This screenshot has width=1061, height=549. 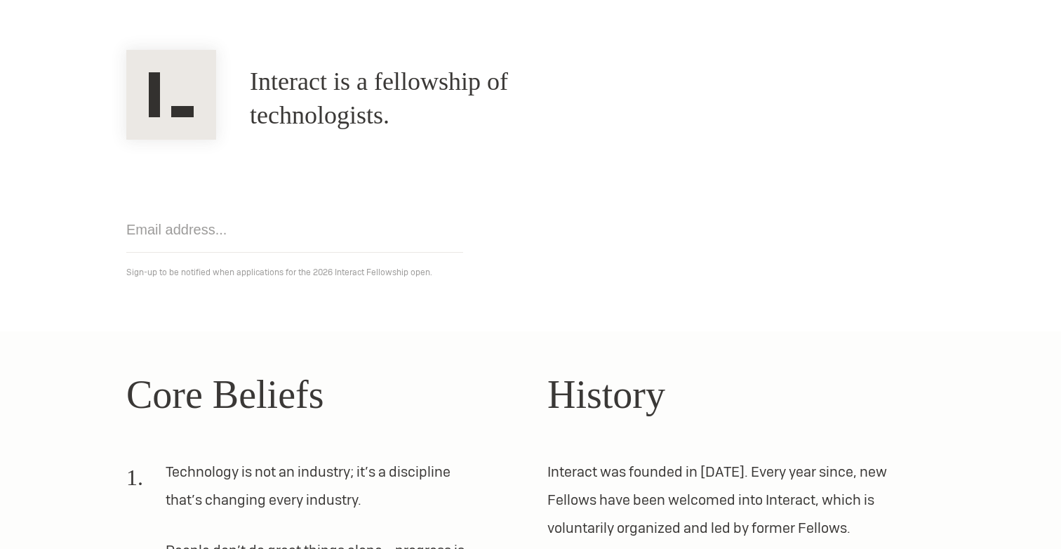 I want to click on h1: Interact is a fellowship of technologists., so click(x=439, y=99).